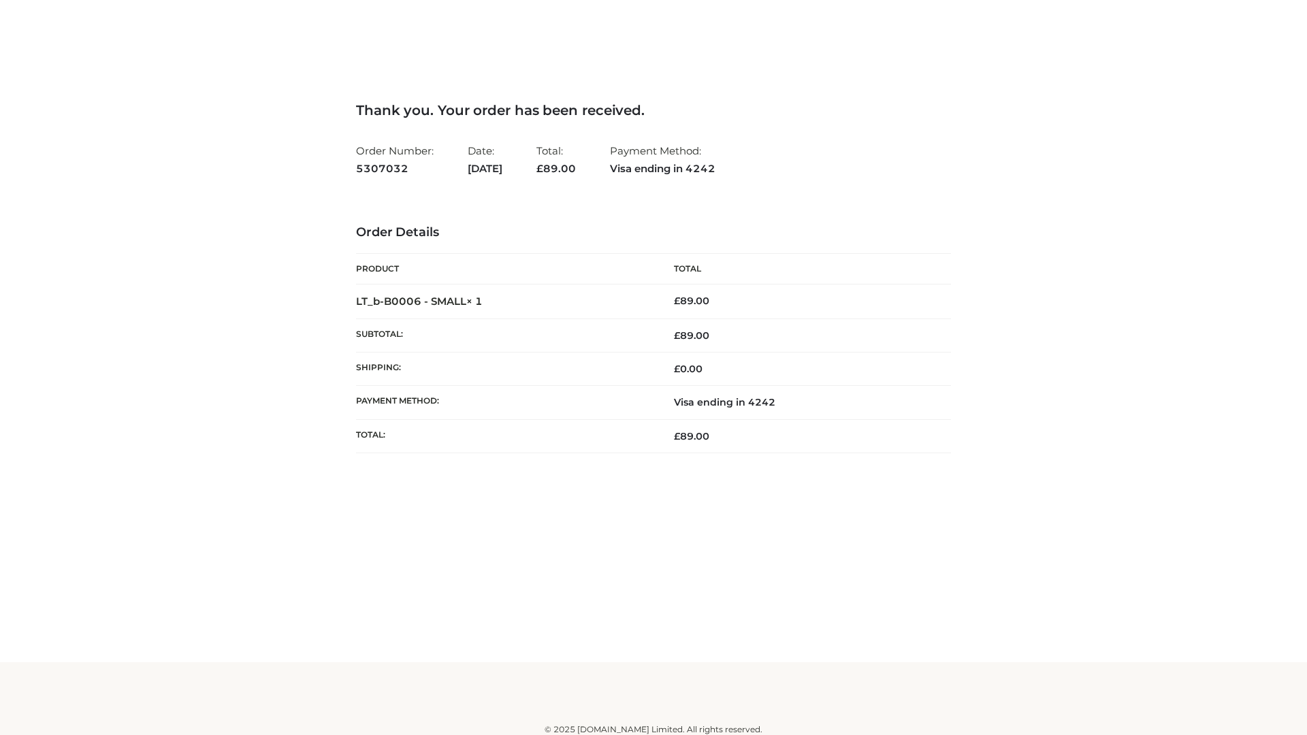 The width and height of the screenshot is (1307, 735). What do you see at coordinates (504, 369) in the screenshot?
I see `th: Shipping:` at bounding box center [504, 369].